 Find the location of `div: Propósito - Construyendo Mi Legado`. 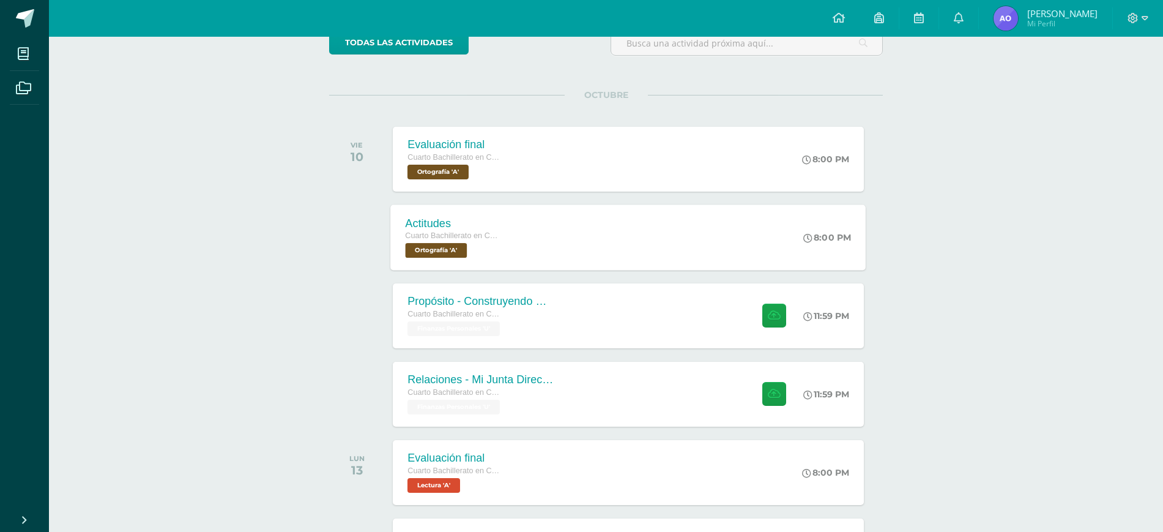

div: Propósito - Construyendo Mi Legado is located at coordinates (481, 301).